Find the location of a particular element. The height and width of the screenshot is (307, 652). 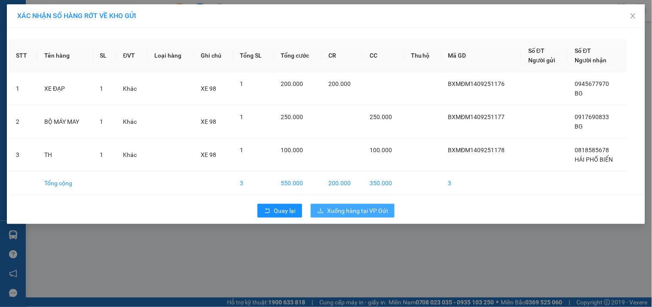

td: TH is located at coordinates (65, 155).